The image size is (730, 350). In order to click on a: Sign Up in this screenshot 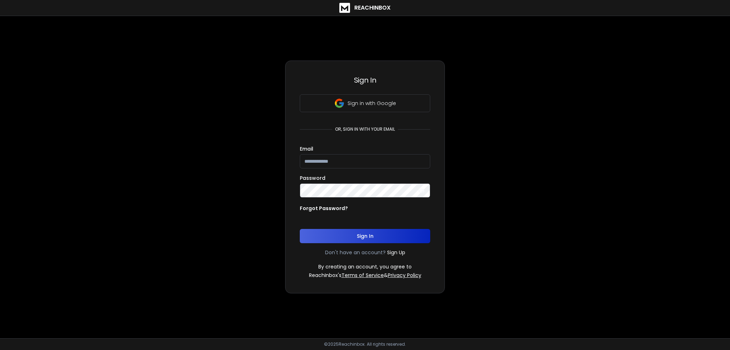, I will do `click(396, 253)`.